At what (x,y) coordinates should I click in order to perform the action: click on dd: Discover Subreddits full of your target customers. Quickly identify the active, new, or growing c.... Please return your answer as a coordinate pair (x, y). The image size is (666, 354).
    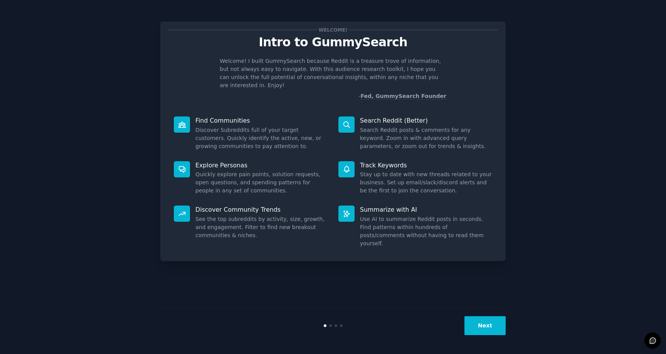
    Looking at the image, I should click on (261, 138).